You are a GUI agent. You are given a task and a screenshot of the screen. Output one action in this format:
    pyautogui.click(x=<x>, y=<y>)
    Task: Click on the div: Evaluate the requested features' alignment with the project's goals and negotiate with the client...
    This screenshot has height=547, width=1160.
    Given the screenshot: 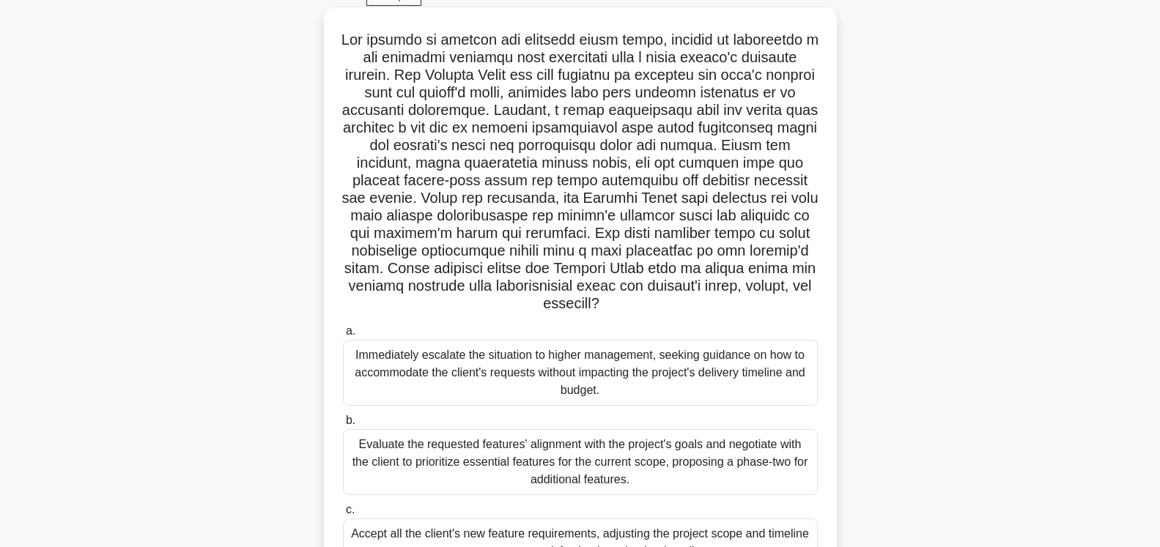 What is the action you would take?
    pyautogui.click(x=580, y=462)
    